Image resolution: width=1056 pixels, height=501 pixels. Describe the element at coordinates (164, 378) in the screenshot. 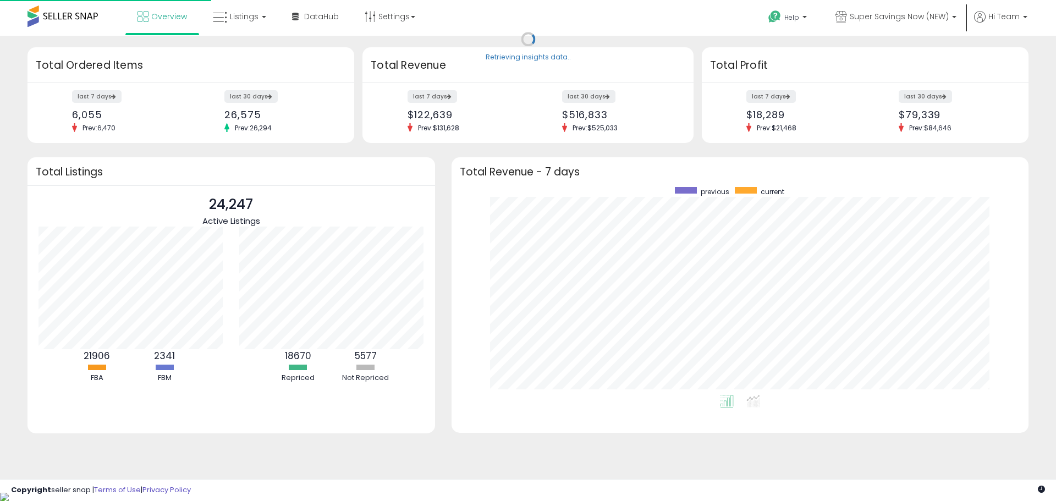

I see `div: FBM` at that location.